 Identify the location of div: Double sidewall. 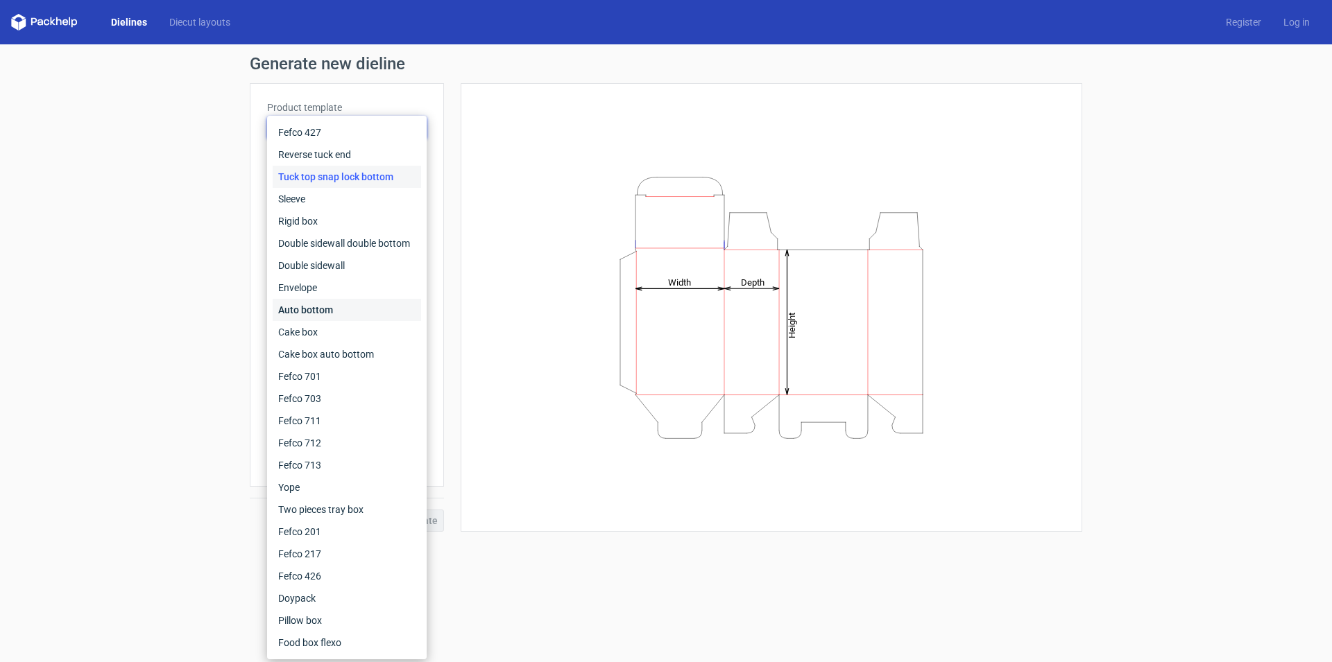
(347, 266).